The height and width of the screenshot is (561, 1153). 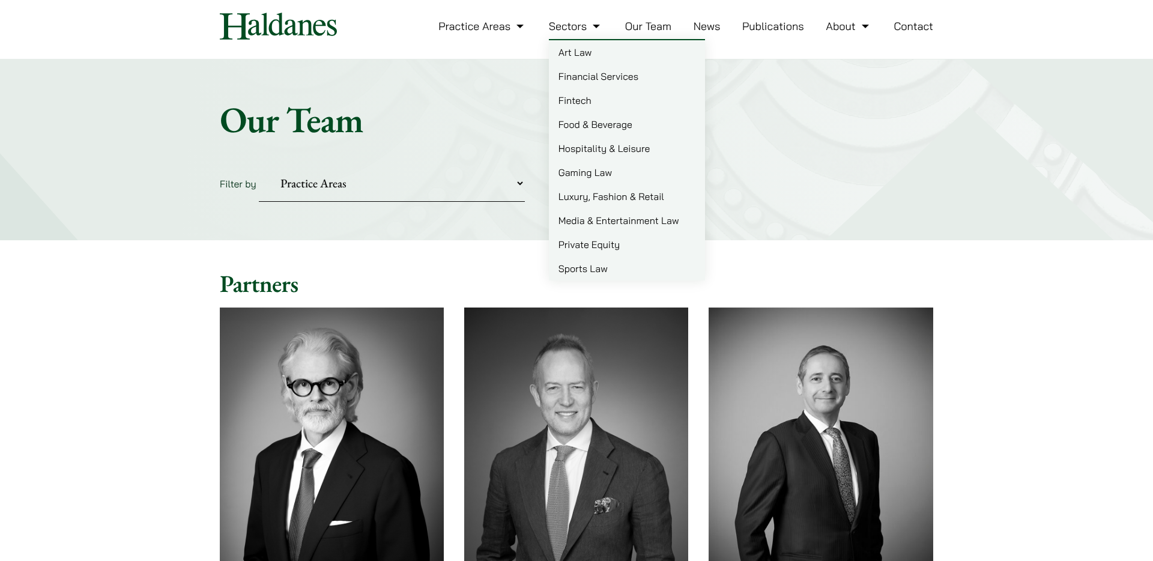 I want to click on a: Food & Beverage, so click(x=627, y=124).